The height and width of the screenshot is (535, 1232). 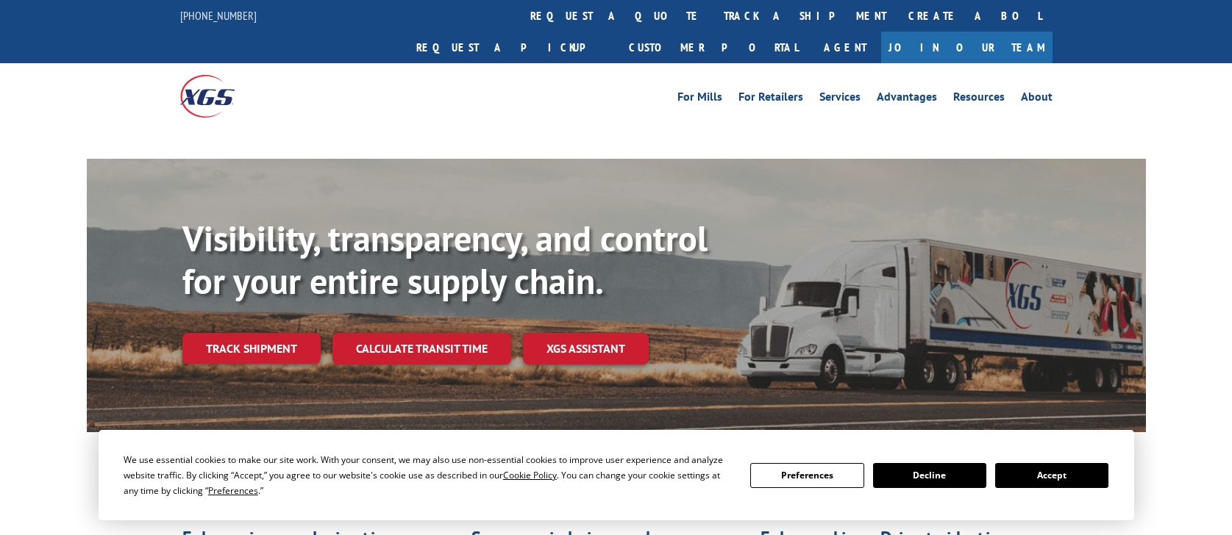 What do you see at coordinates (845, 47) in the screenshot?
I see `a: Agent` at bounding box center [845, 47].